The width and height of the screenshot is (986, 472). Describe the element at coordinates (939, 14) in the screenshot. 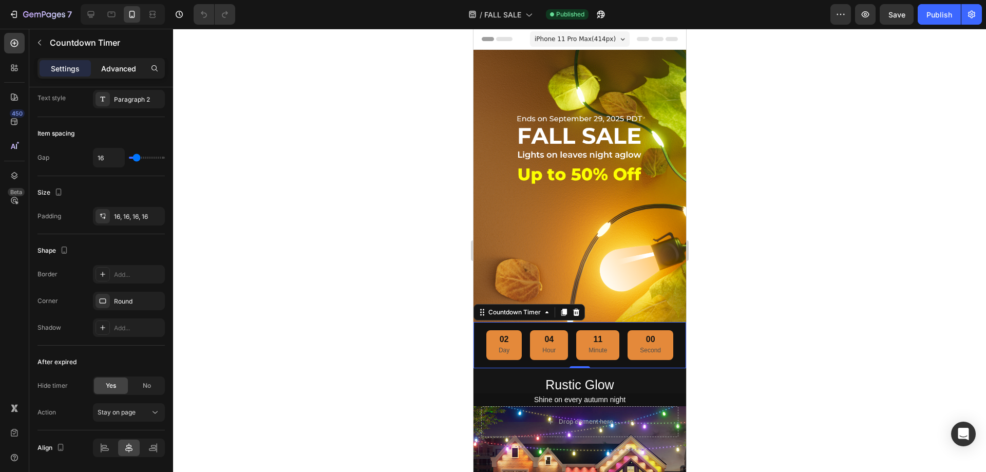

I see `button: Publish` at that location.